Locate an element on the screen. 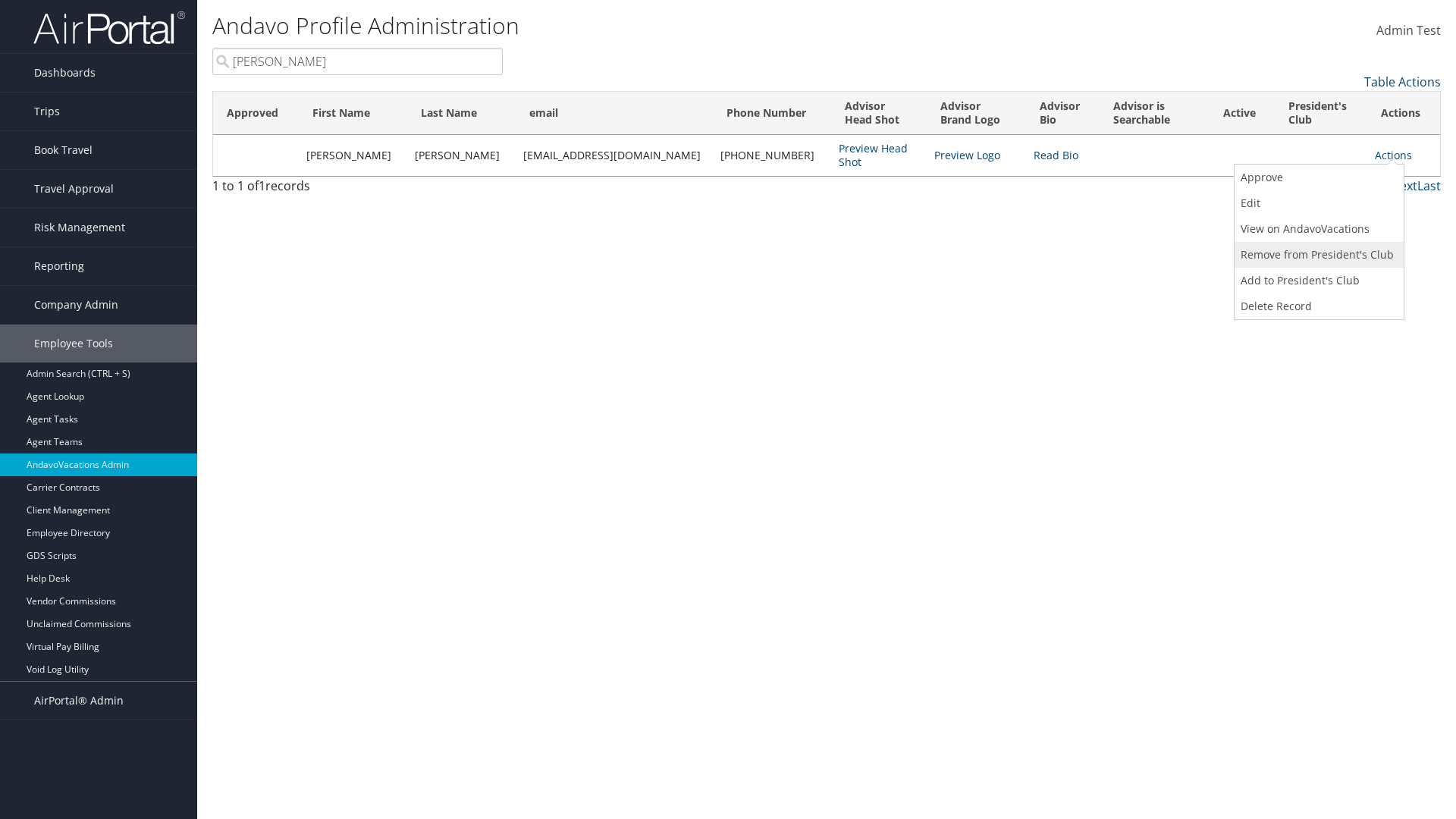 This screenshot has width=1456, height=819. a: Edit is located at coordinates (1316, 203).